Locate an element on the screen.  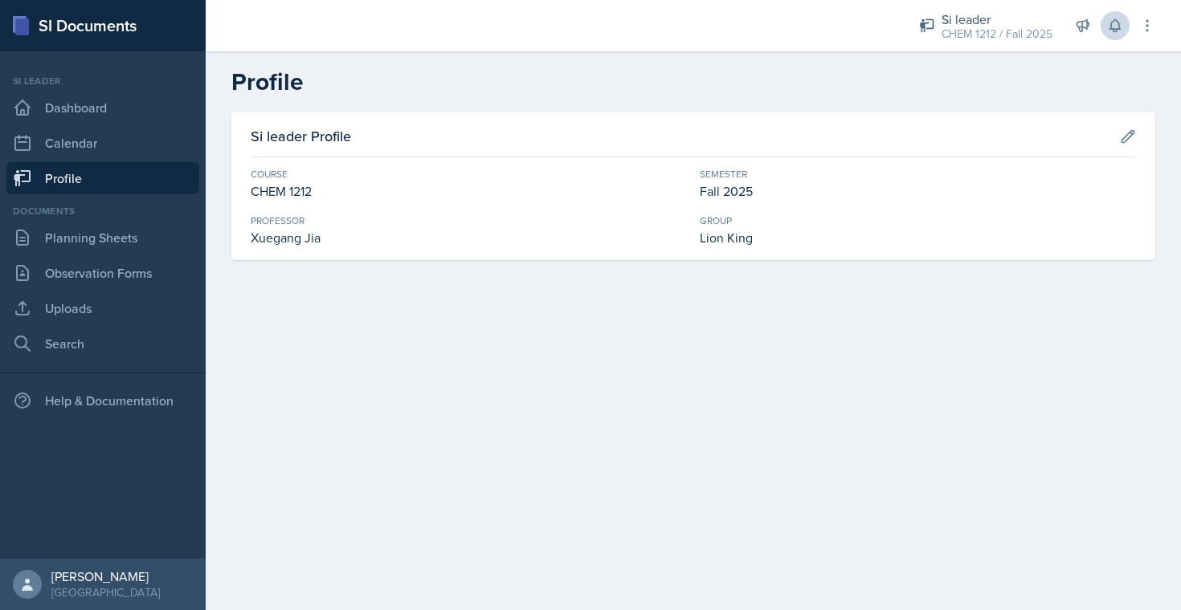
h3: Si leader Profile is located at coordinates (300, 136).